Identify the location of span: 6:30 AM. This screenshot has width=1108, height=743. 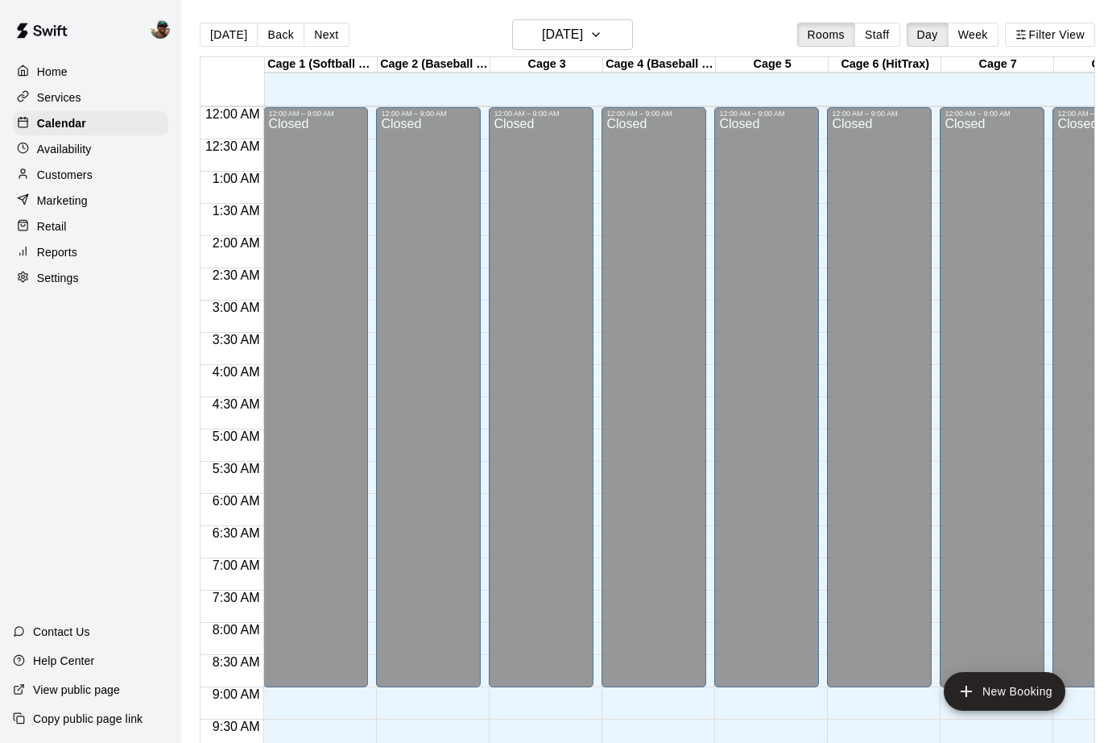
(236, 532).